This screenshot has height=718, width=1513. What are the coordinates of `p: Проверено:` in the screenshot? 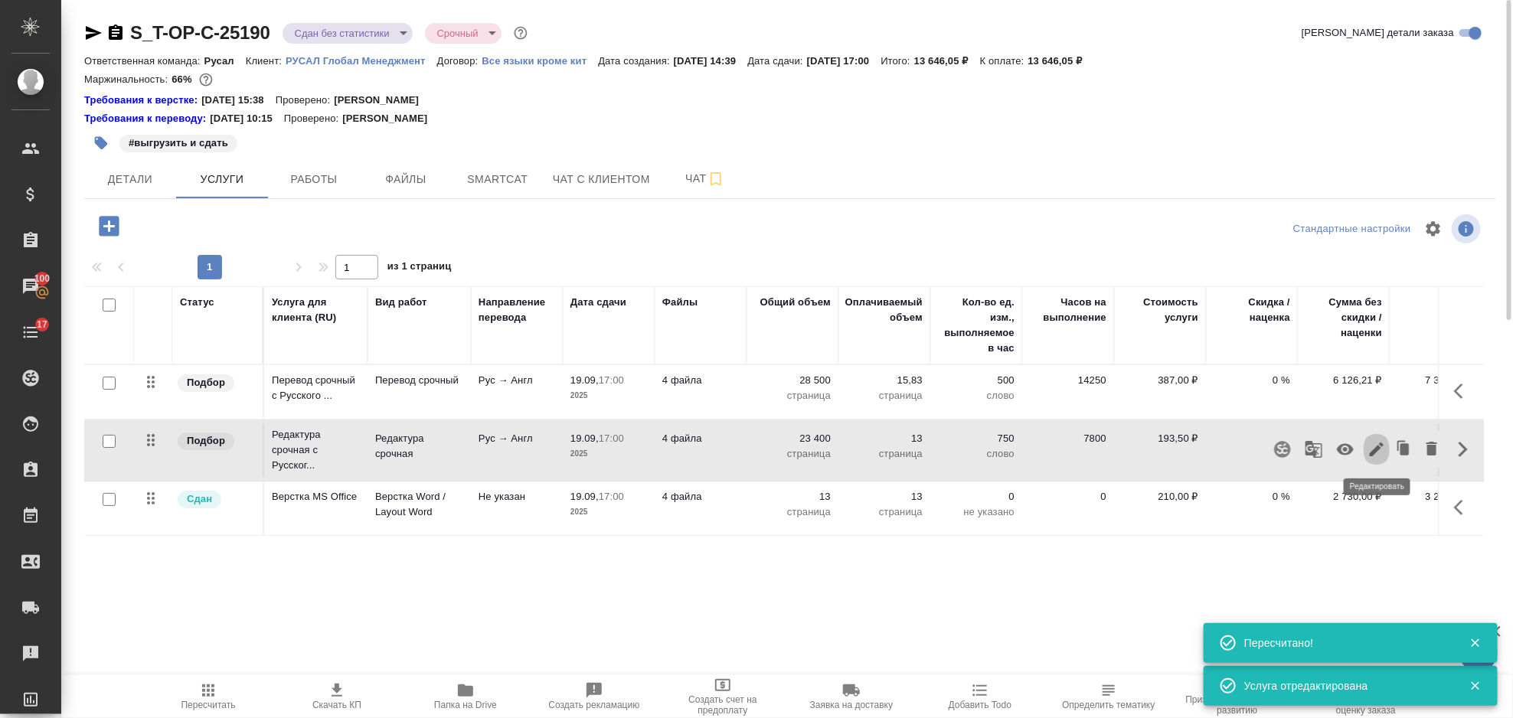 It's located at (305, 100).